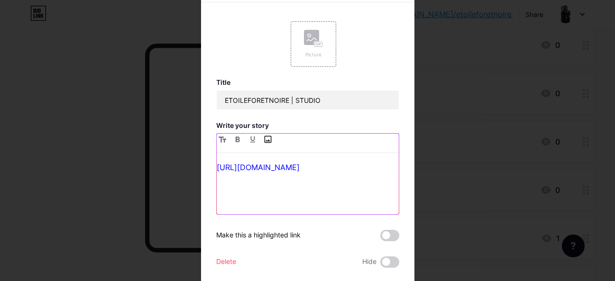 Image resolution: width=615 pixels, height=281 pixels. I want to click on div: Picture, so click(313, 55).